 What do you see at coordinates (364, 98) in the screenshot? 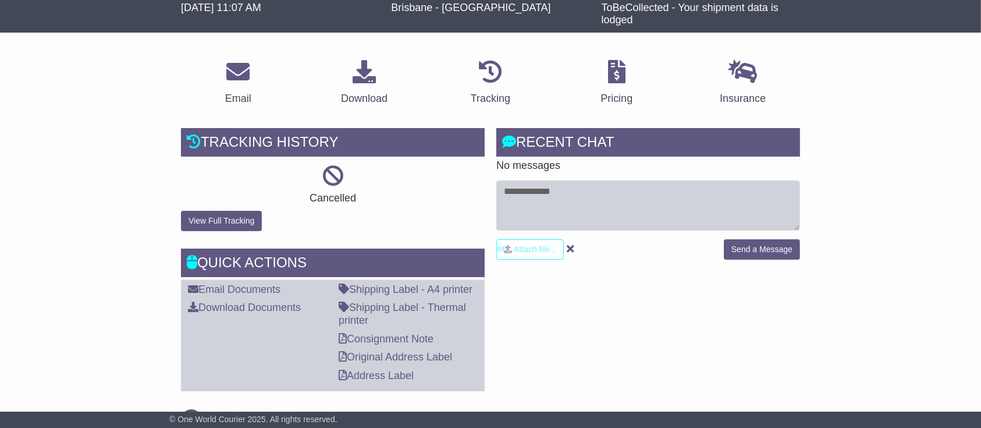
I see `div: Download` at bounding box center [364, 98].